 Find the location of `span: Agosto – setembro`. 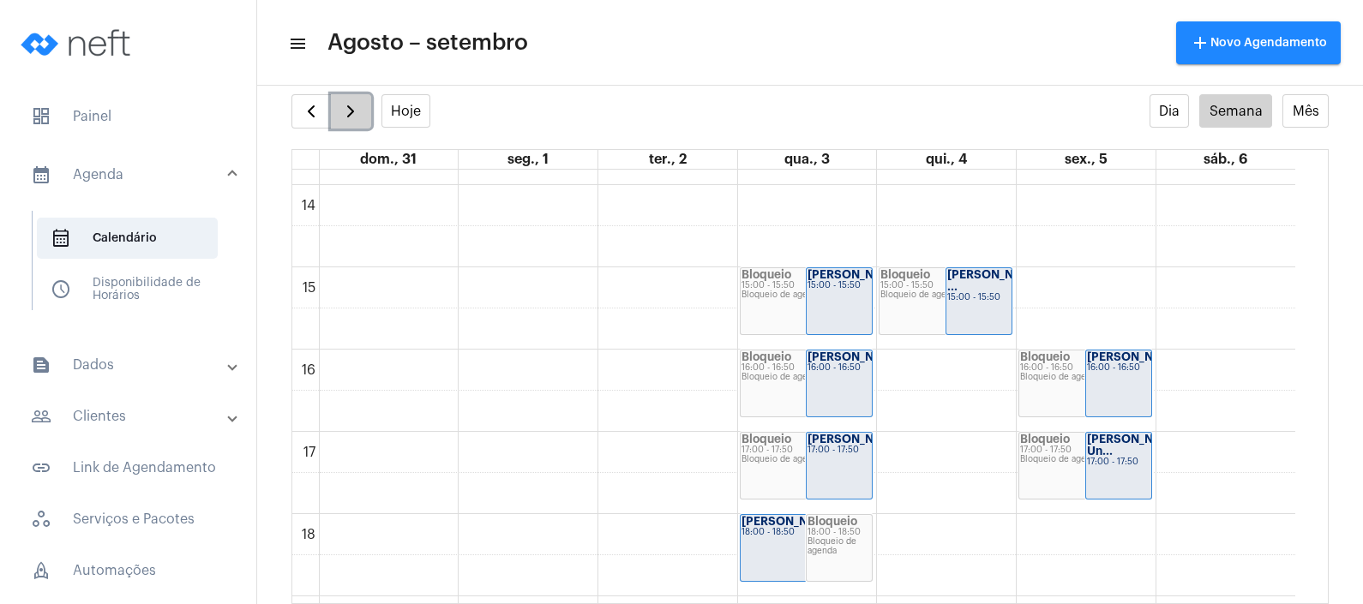

span: Agosto – setembro is located at coordinates (428, 43).